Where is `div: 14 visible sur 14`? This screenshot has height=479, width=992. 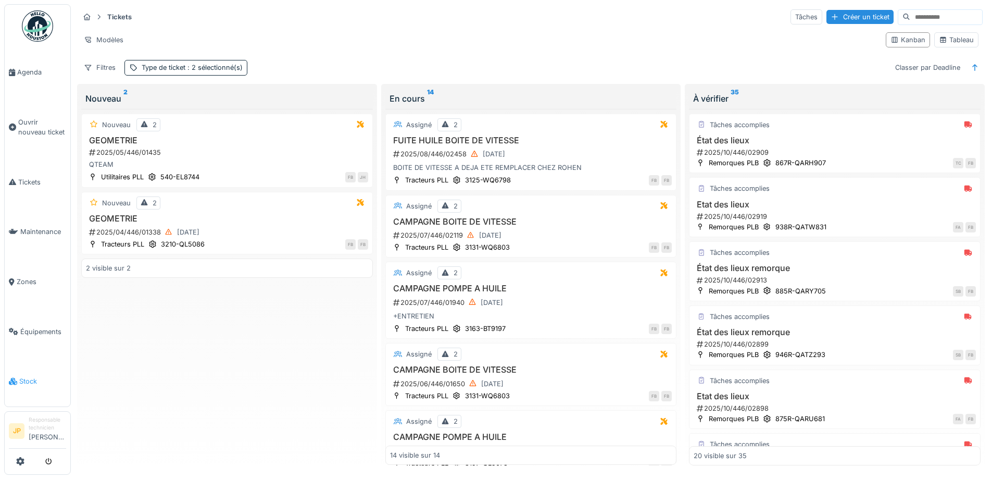 div: 14 visible sur 14 is located at coordinates (415, 455).